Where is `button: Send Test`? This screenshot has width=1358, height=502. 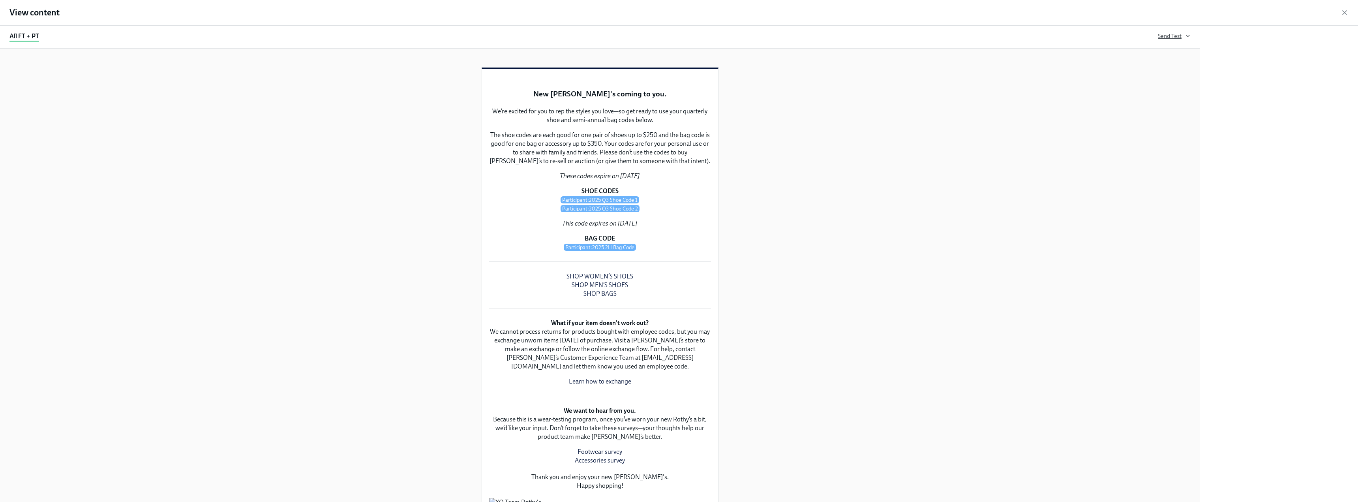
button: Send Test is located at coordinates (1174, 36).